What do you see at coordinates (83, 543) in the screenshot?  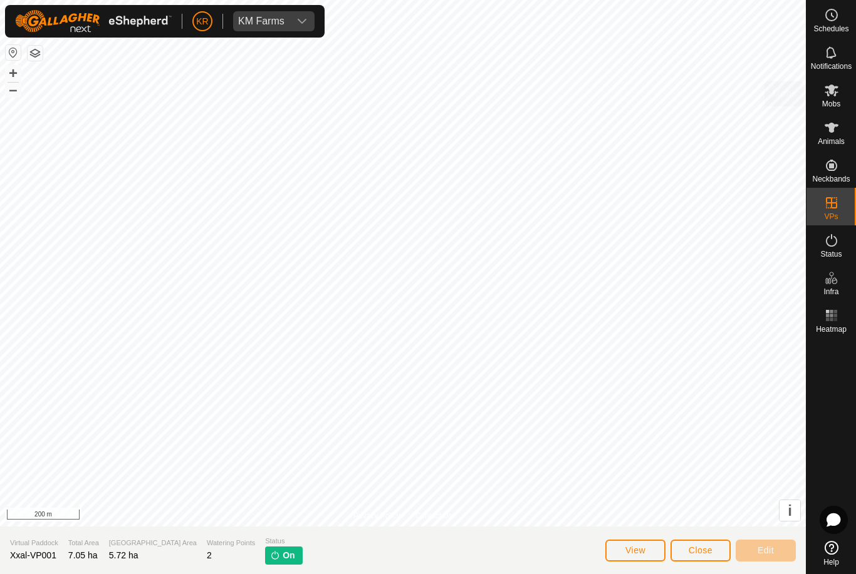 I see `span: Total Area` at bounding box center [83, 543].